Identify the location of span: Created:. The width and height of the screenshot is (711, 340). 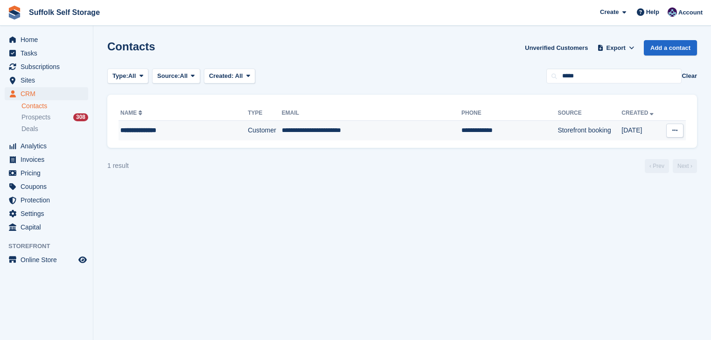
(221, 76).